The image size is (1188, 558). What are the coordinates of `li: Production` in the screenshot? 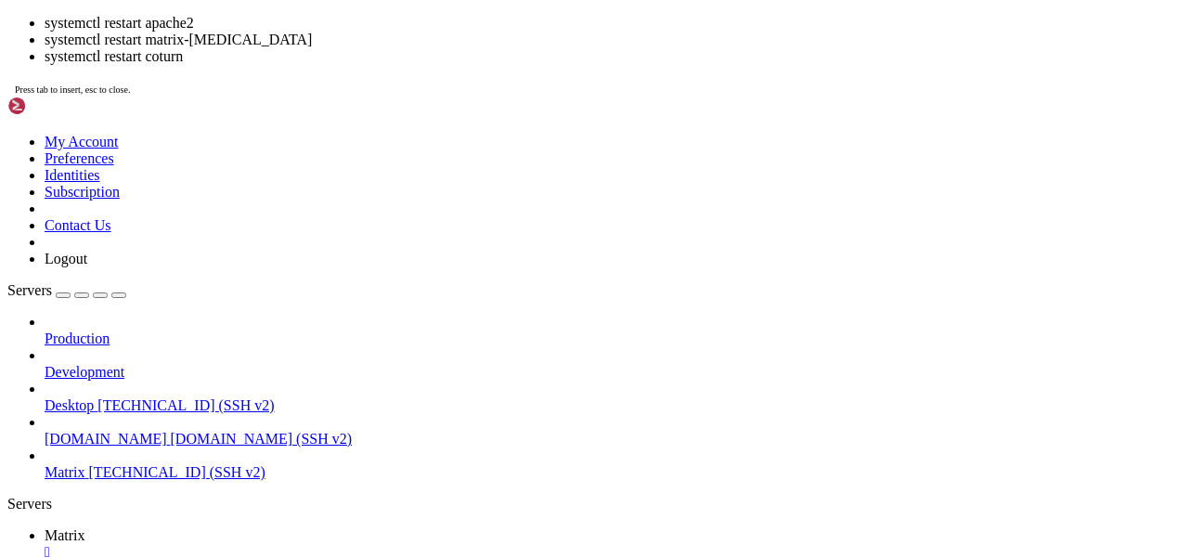 It's located at (613, 331).